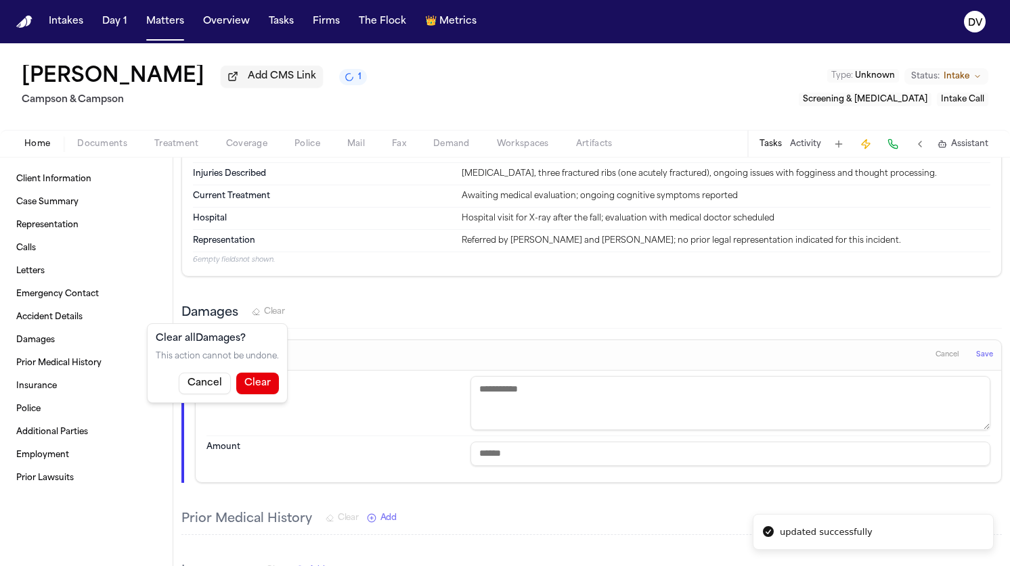  I want to click on a: Police, so click(86, 409).